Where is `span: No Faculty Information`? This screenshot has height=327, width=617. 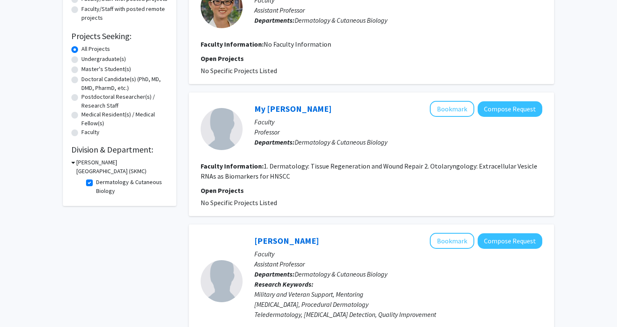
span: No Faculty Information is located at coordinates (297, 44).